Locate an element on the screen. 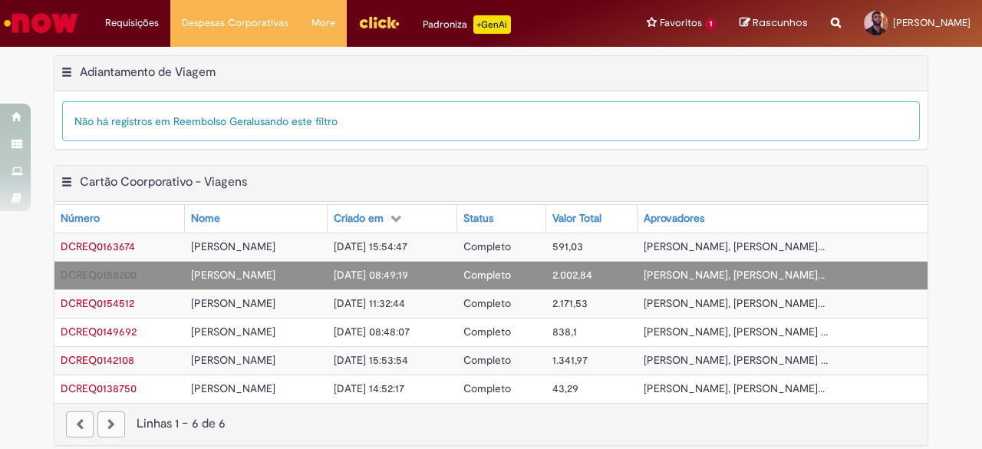  button: Adiantamento de Viagem Menu de contexto is located at coordinates (67, 74).